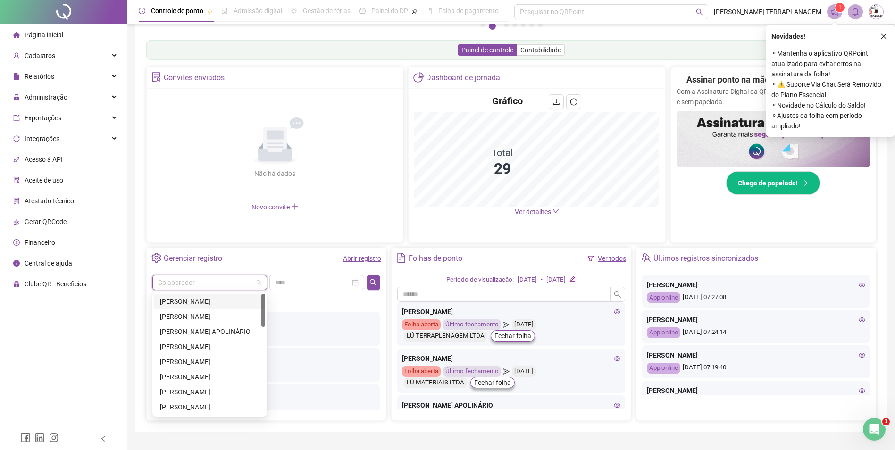  What do you see at coordinates (429, 11) in the screenshot?
I see `span: book` at bounding box center [429, 11].